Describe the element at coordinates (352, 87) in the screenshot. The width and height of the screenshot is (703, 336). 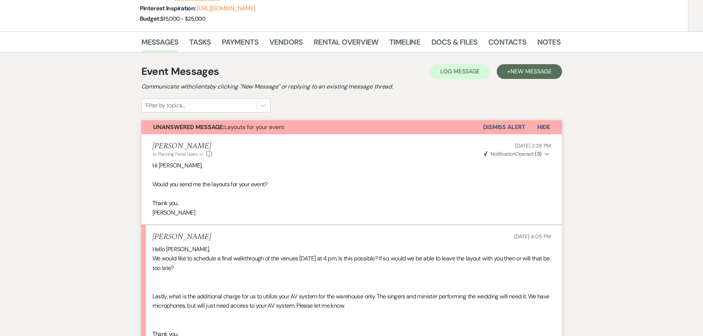
I see `h2: Communicate with clients by clicking "New Message" or replying to an existing message thread.` at that location.